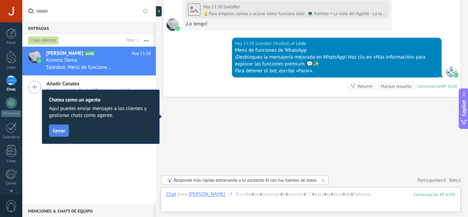 The image size is (468, 217). I want to click on div: 100, so click(434, 194).